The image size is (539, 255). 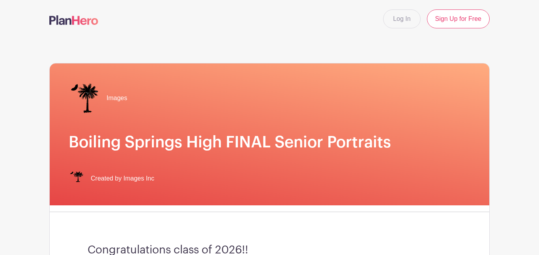 What do you see at coordinates (74, 20) in the screenshot?
I see `img: logo-507f7623f17ff9eddc593b1ce0a138ce2505c220e1c5a4e2b4648c50719b7d32.svg` at bounding box center [74, 20].